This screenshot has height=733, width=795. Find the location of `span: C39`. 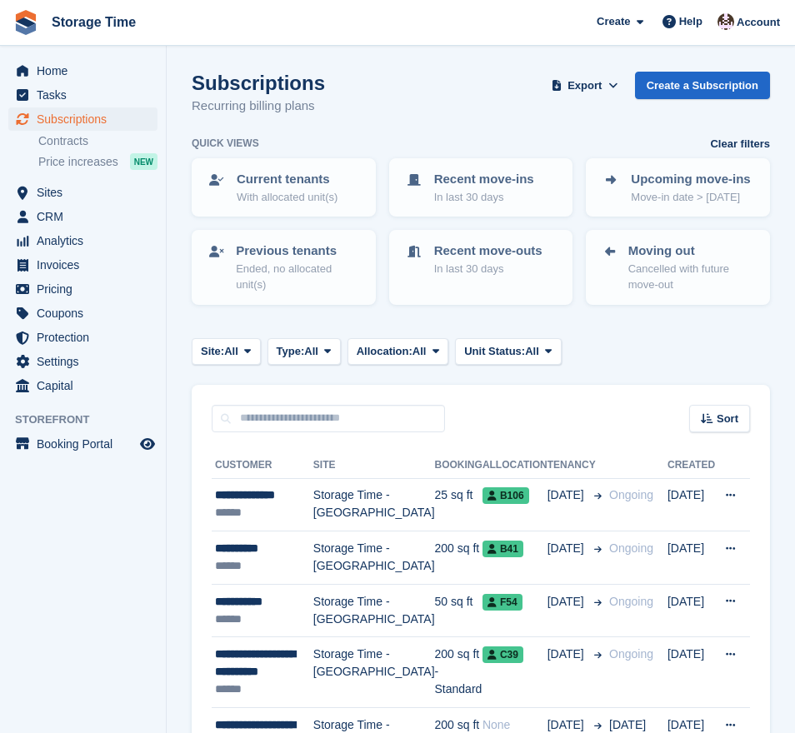

span: C39 is located at coordinates (502, 655).